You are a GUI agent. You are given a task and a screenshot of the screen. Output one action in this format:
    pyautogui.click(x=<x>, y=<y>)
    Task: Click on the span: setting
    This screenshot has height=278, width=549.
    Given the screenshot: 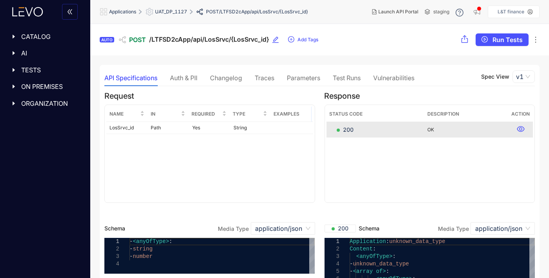 What is the action you would take?
    pyautogui.click(x=150, y=12)
    